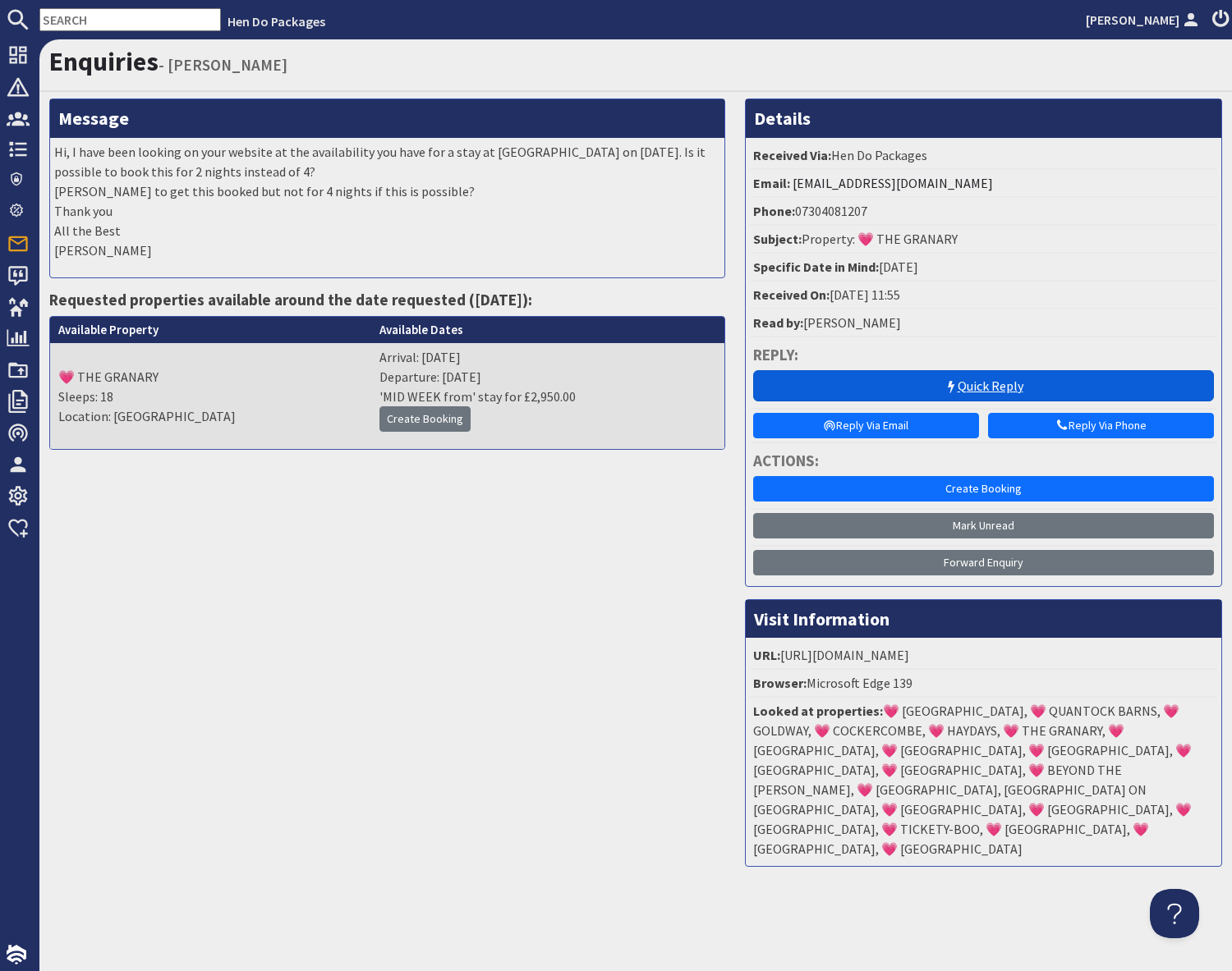 The width and height of the screenshot is (1232, 971). What do you see at coordinates (983, 563) in the screenshot?
I see `a: Forward Enquiry` at bounding box center [983, 563].